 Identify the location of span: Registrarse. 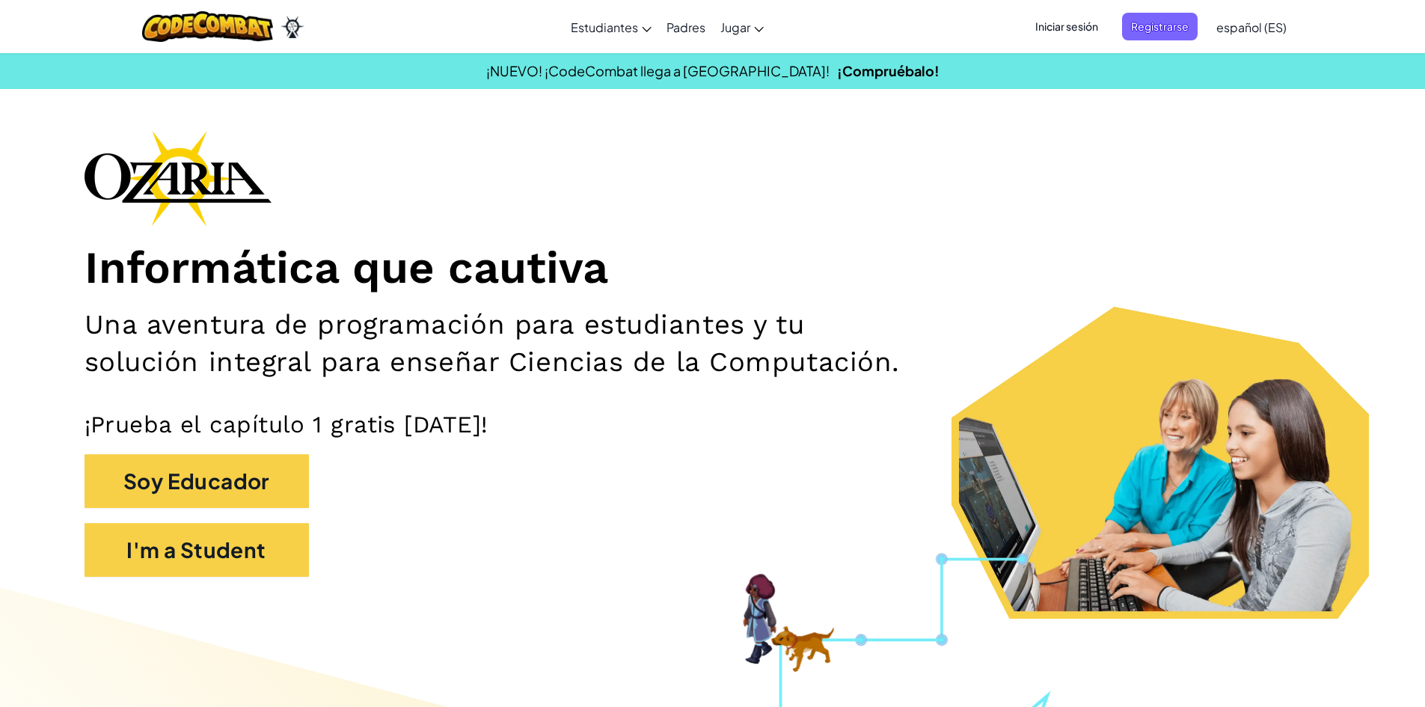
(1160, 26).